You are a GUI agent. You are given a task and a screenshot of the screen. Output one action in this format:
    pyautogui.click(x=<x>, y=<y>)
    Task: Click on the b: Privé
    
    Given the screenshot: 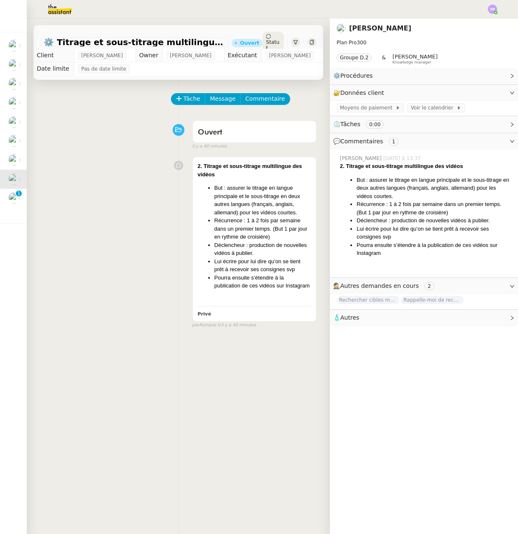 What is the action you would take?
    pyautogui.click(x=204, y=314)
    